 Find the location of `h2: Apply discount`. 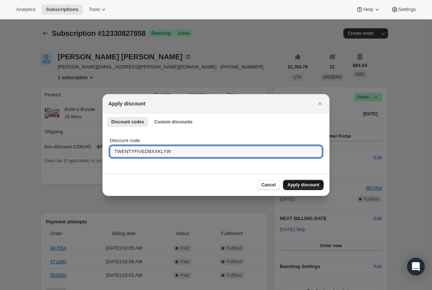

h2: Apply discount is located at coordinates (127, 104).